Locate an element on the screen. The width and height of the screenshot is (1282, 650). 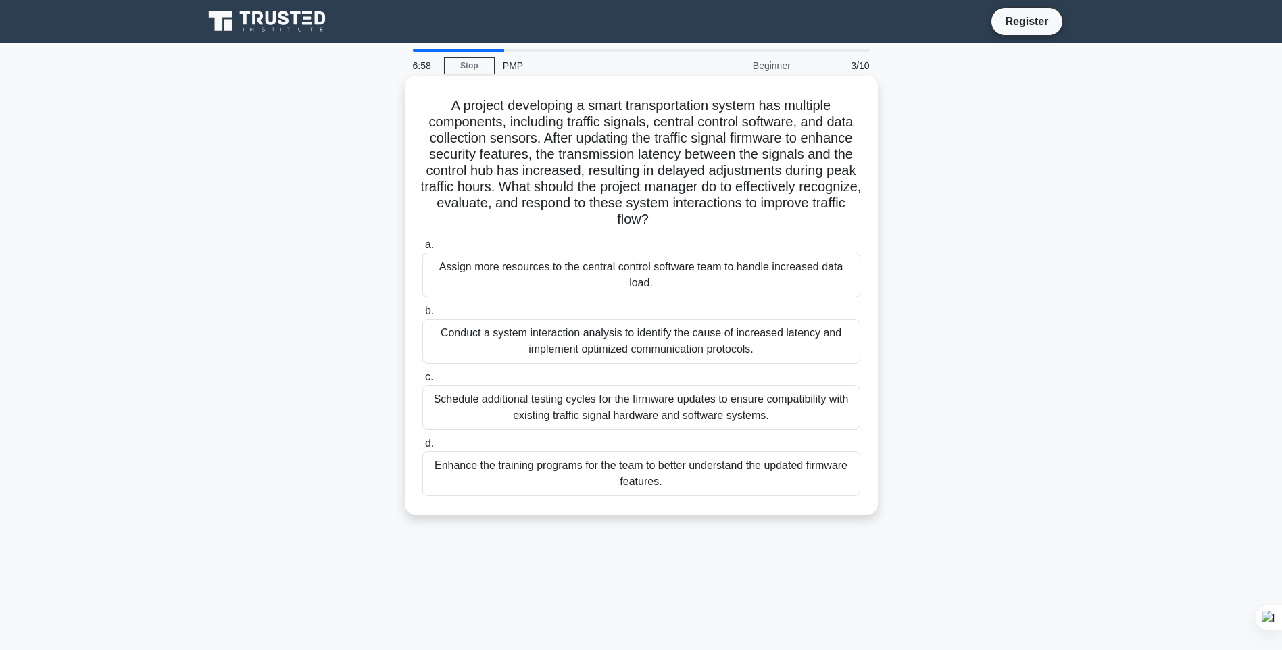
div: PMP is located at coordinates (587, 66).